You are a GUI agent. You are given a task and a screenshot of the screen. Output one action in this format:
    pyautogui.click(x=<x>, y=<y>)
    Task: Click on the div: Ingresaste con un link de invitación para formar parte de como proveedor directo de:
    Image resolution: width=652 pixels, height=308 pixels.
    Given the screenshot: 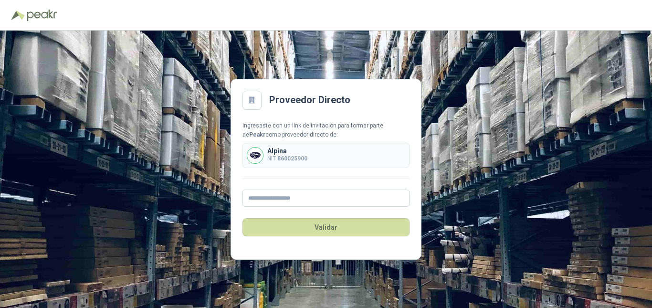 What is the action you would take?
    pyautogui.click(x=326, y=130)
    